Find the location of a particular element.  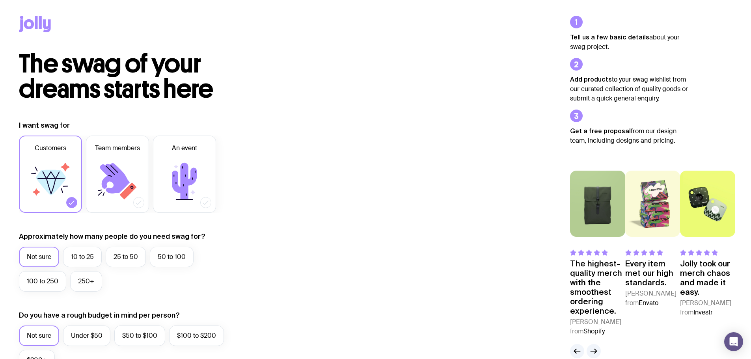

span: An event is located at coordinates (184, 148).